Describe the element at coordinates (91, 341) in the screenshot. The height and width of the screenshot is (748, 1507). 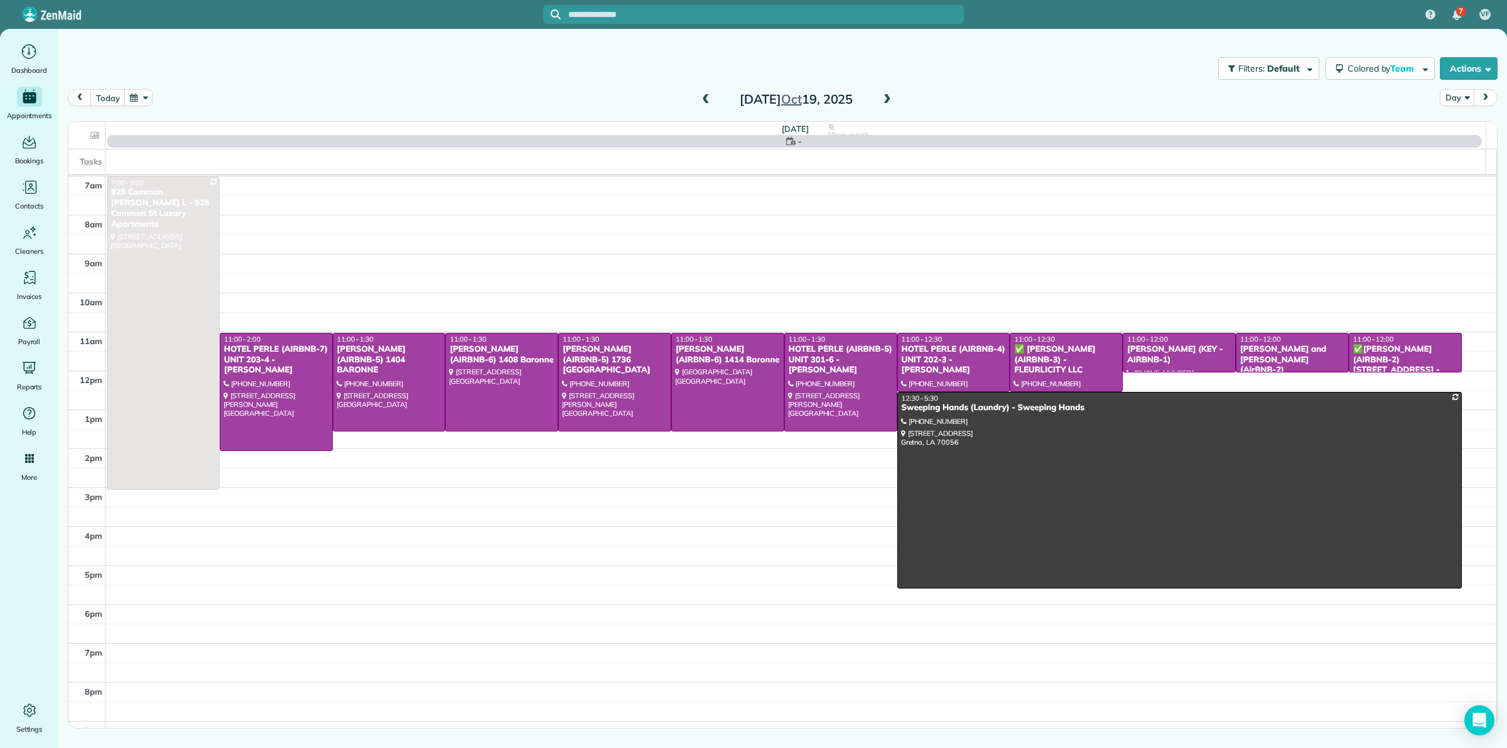
I see `span: 11am` at that location.